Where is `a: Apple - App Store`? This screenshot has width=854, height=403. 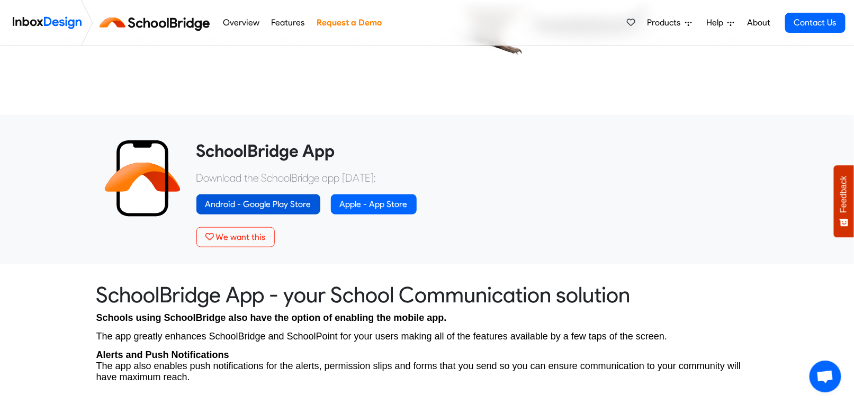 a: Apple - App Store is located at coordinates (374, 204).